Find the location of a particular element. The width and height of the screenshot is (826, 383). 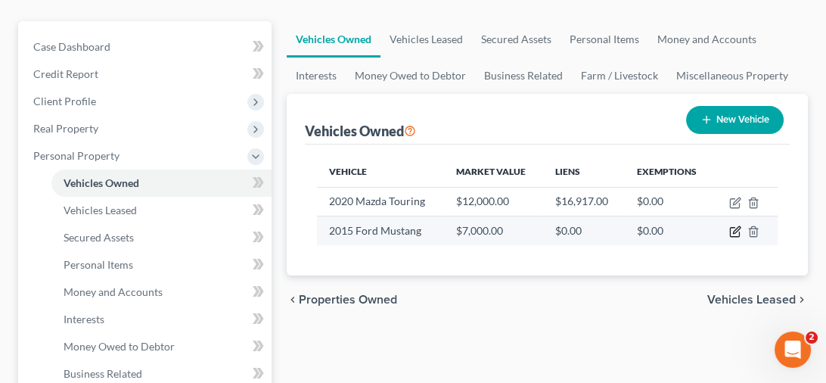

a: Case Dashboard is located at coordinates (146, 47).